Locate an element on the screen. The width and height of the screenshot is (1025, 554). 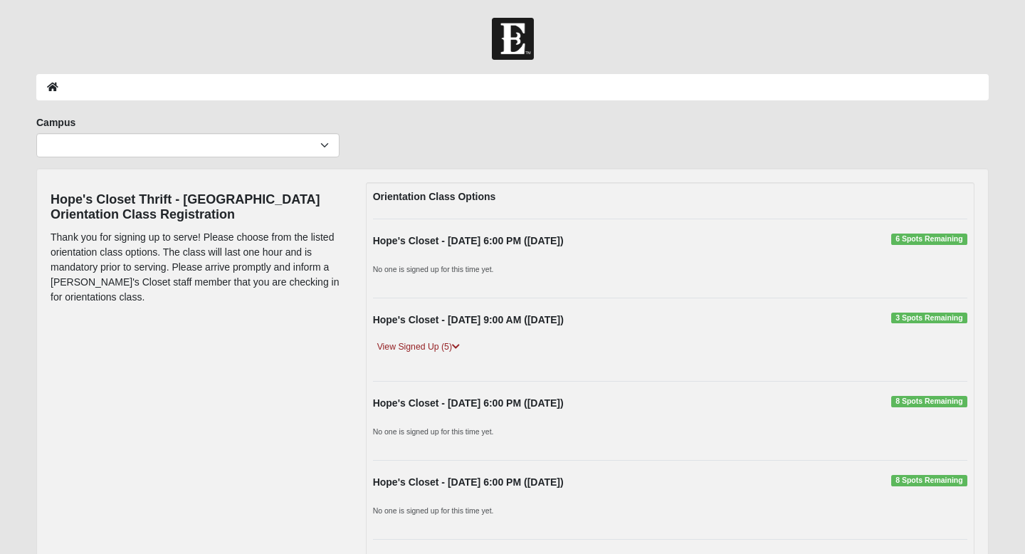
span: 3 Spots Remaining is located at coordinates (929, 318).